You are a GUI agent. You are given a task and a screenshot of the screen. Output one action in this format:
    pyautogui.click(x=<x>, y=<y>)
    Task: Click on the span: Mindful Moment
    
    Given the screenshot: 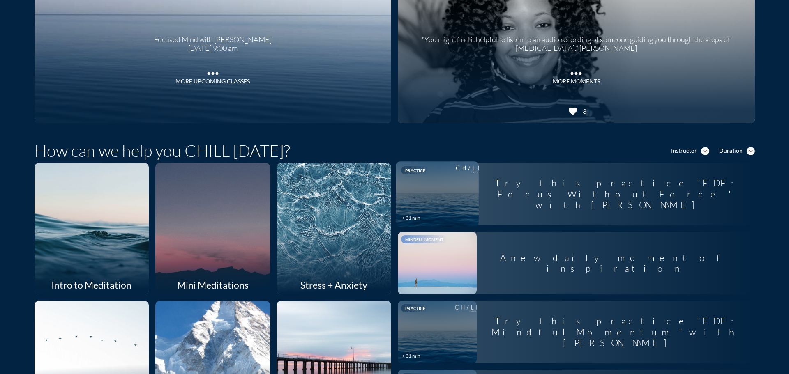 What is the action you would take?
    pyautogui.click(x=424, y=240)
    